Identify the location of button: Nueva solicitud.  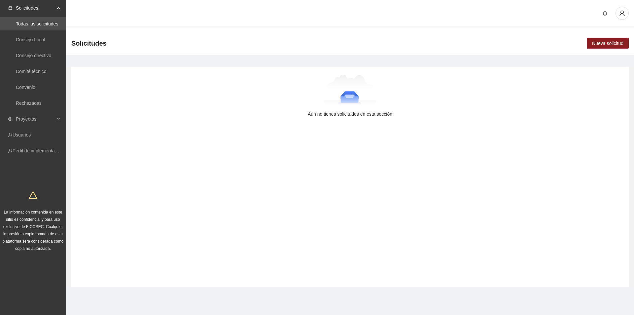
(607, 43).